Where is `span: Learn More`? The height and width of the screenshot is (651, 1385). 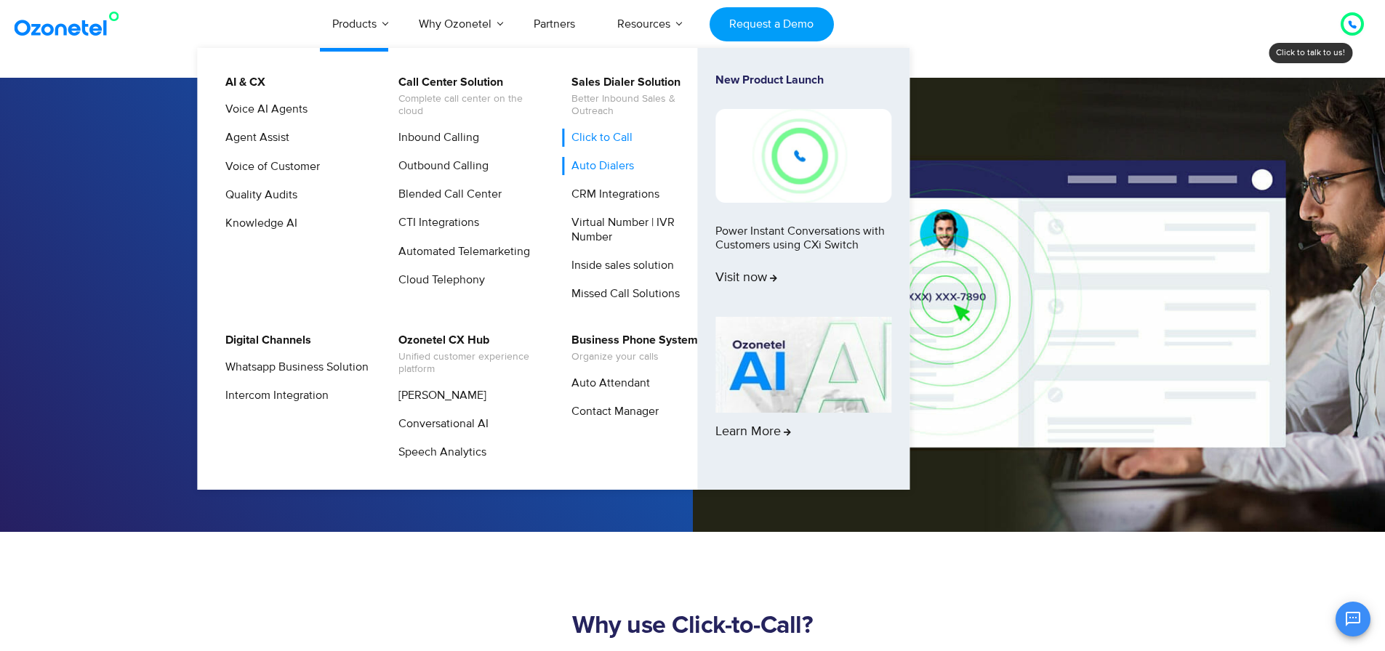 span: Learn More is located at coordinates (753, 432).